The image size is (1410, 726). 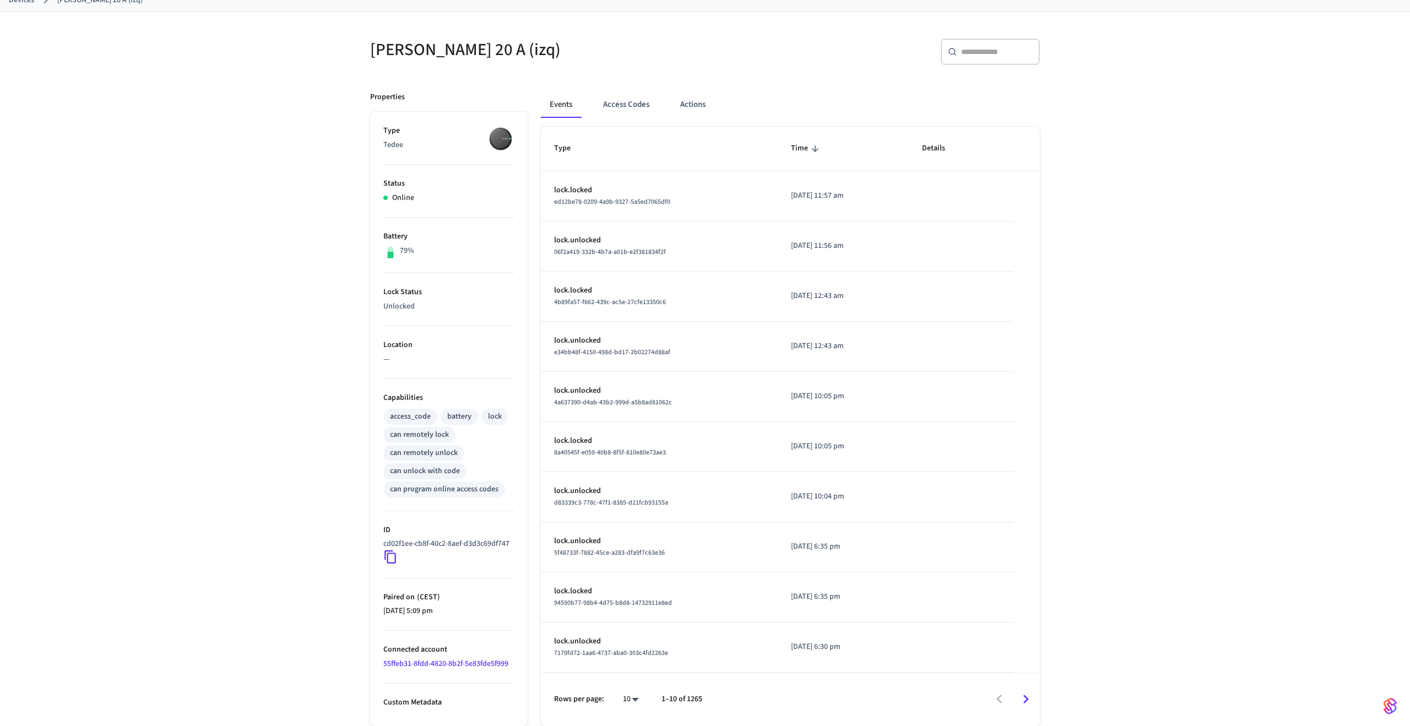 I want to click on span: d83339c3-778c-47f1-8385-d21fcb93155a, so click(x=611, y=502).